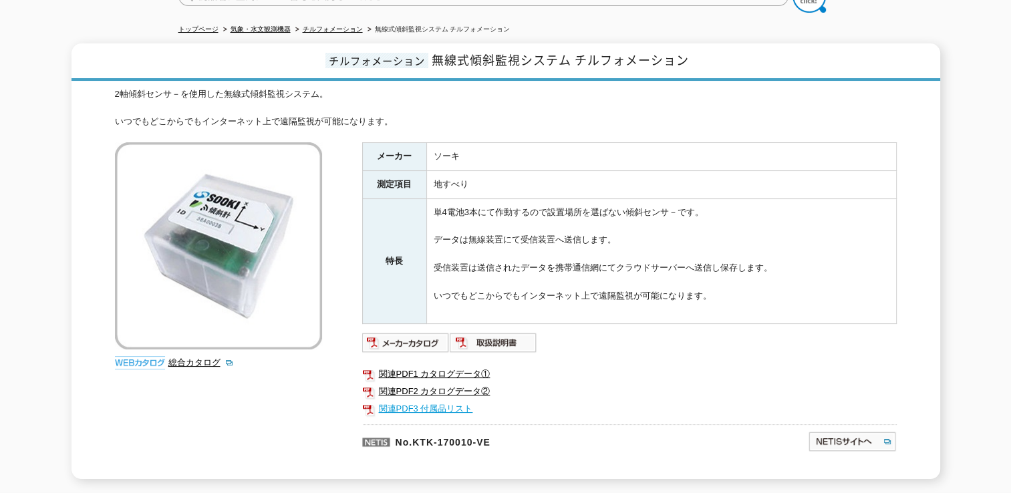 This screenshot has width=1011, height=493. I want to click on img: NETISサイトへ, so click(852, 442).